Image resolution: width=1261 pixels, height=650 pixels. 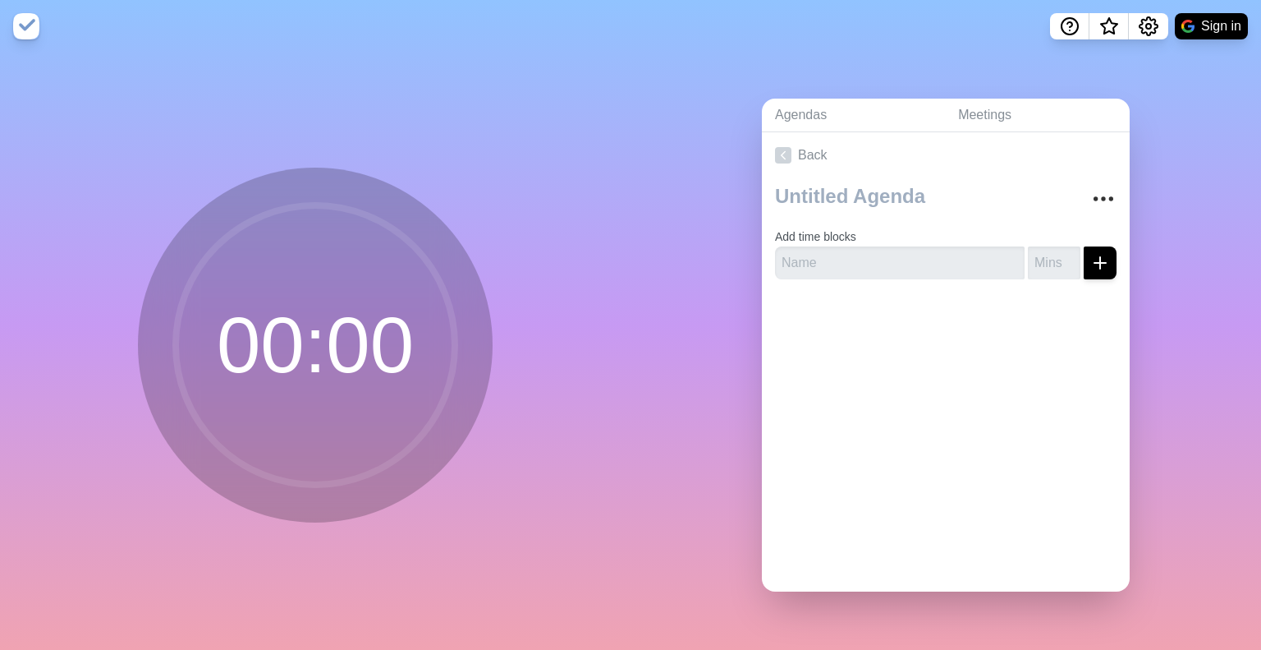 What do you see at coordinates (1149, 26) in the screenshot?
I see `button: Settings` at bounding box center [1149, 26].